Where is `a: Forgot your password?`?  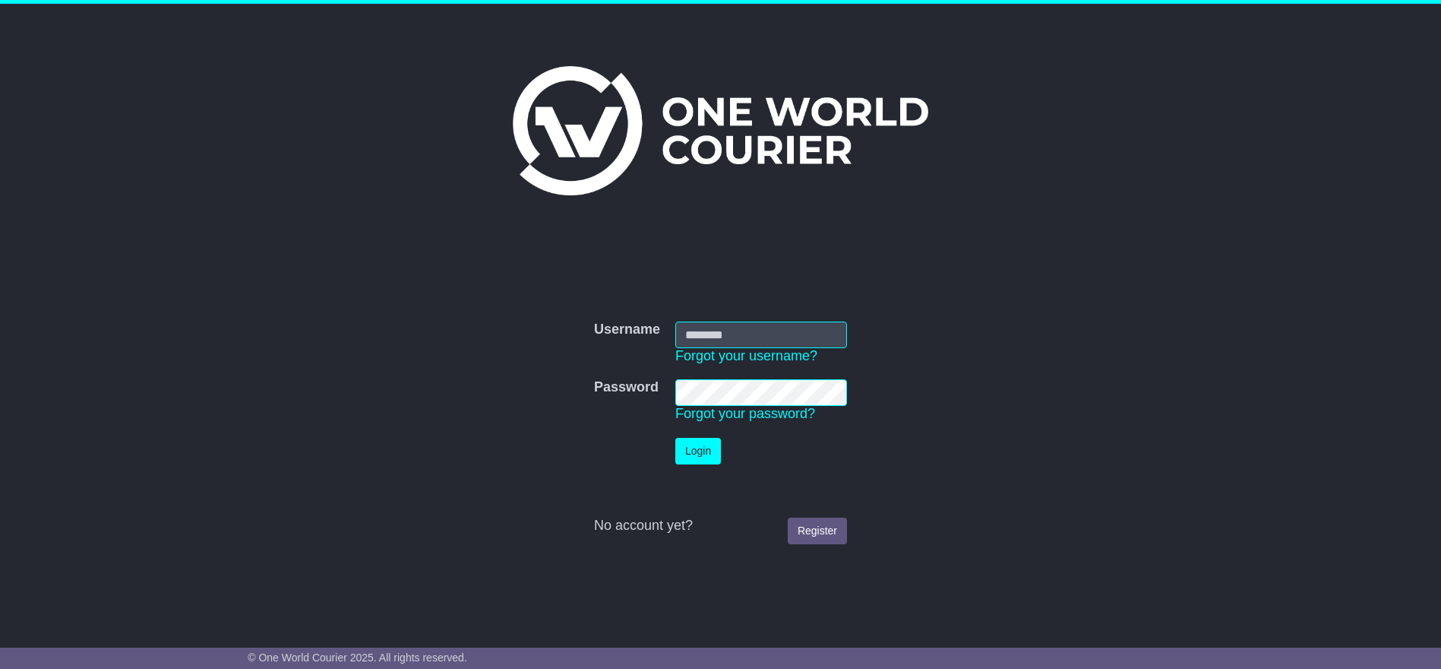 a: Forgot your password? is located at coordinates (745, 413).